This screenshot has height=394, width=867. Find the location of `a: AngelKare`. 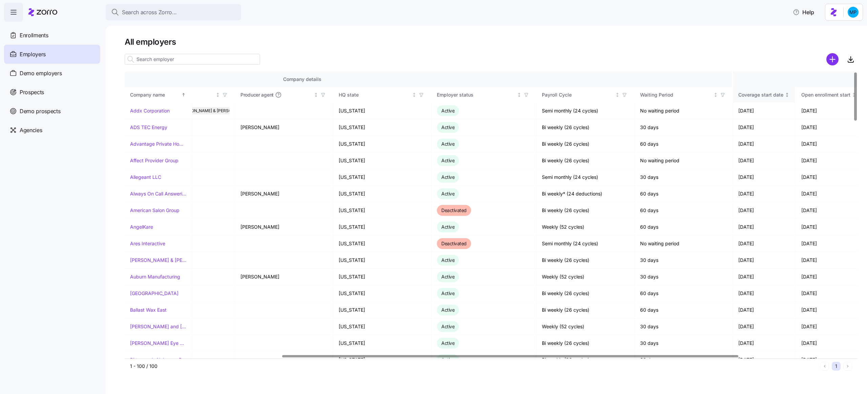

a: AngelKare is located at coordinates (142, 227).